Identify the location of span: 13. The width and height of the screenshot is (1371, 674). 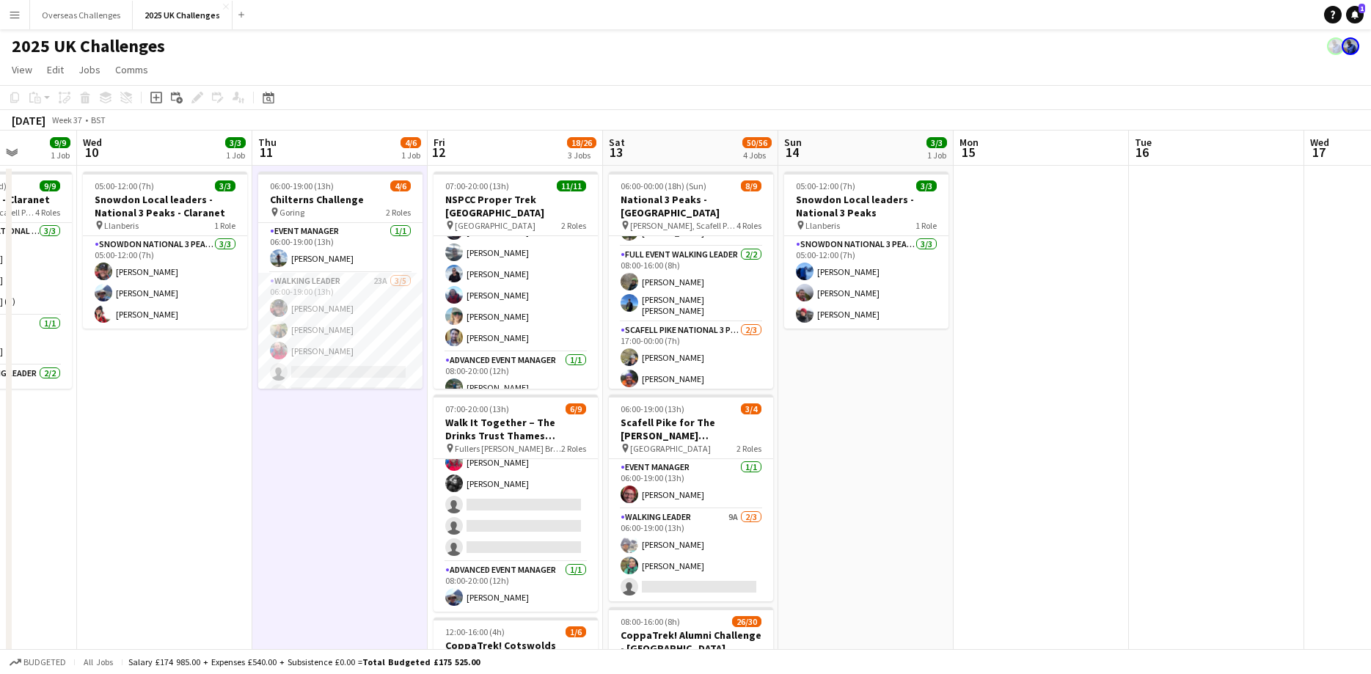
(615, 152).